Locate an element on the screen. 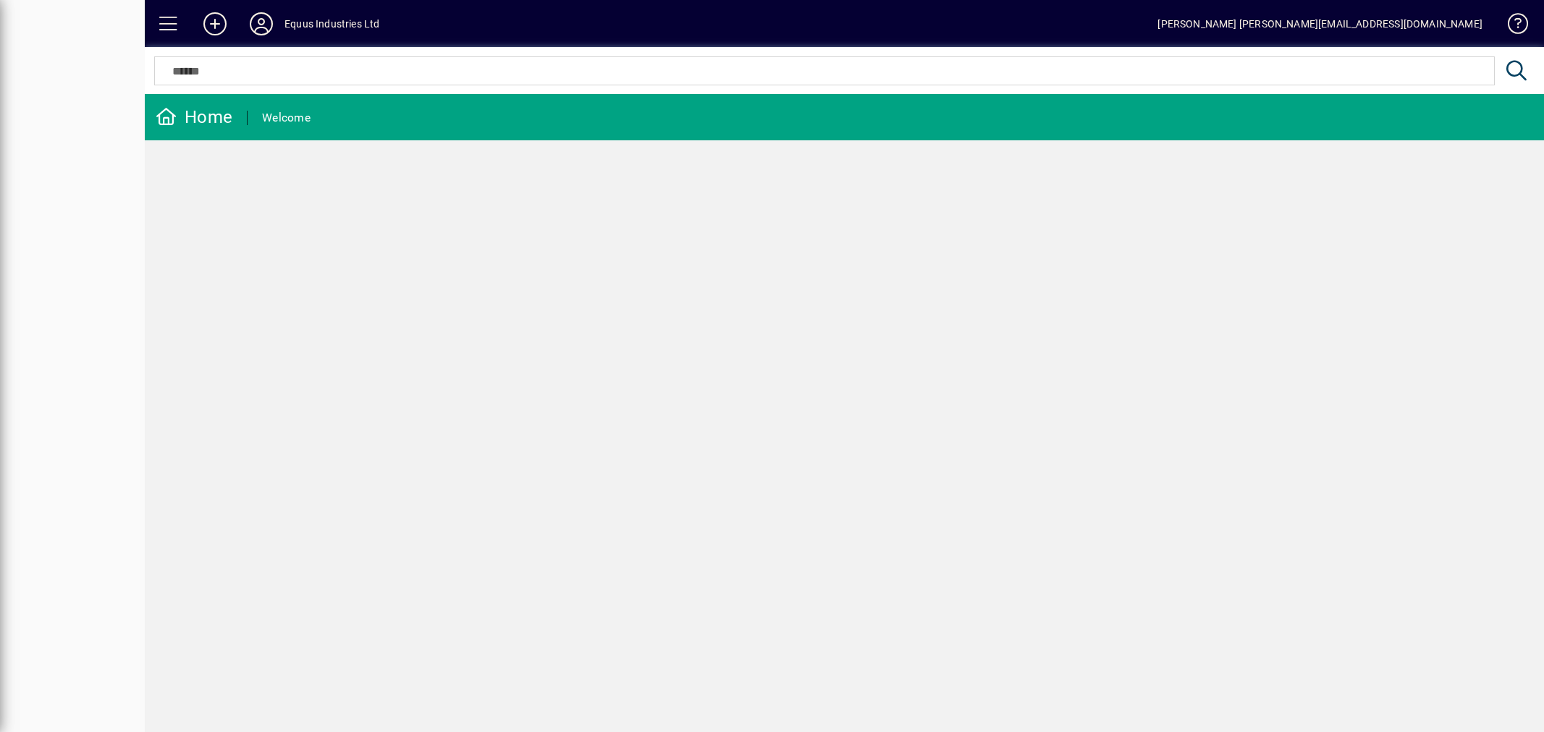 The height and width of the screenshot is (732, 1544). a: Knowledge Base is located at coordinates (1511, 26).